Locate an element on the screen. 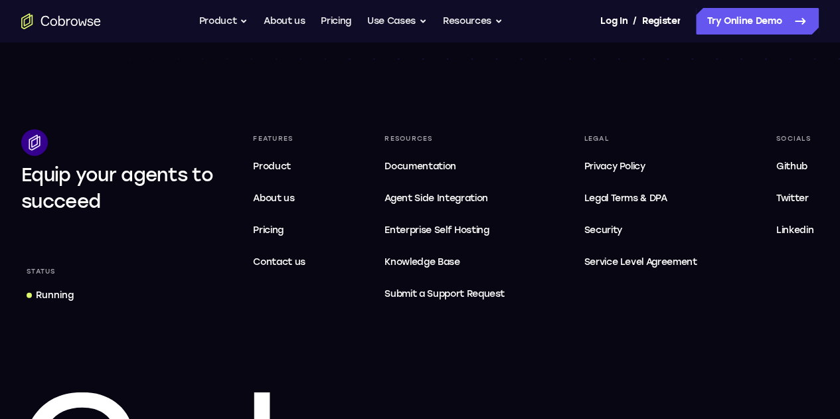 The width and height of the screenshot is (840, 419). span: Security is located at coordinates (602, 230).